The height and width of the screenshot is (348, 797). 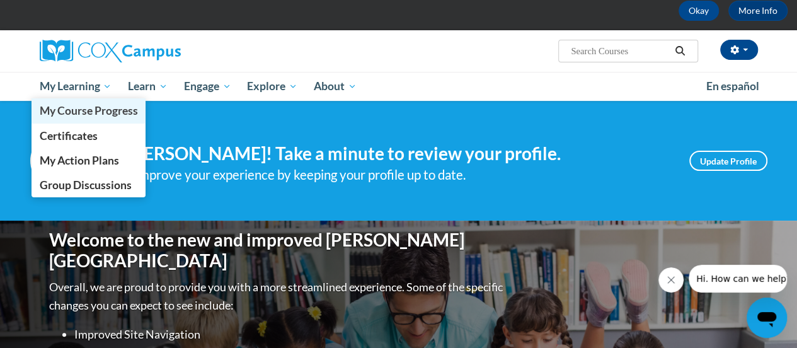 I want to click on button: Account Settings, so click(x=739, y=50).